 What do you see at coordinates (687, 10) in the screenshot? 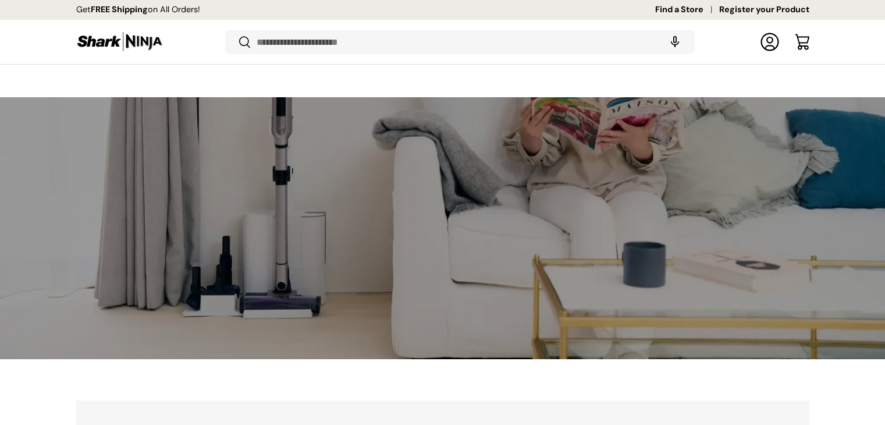
I see `a: Find a Store` at bounding box center [687, 10].